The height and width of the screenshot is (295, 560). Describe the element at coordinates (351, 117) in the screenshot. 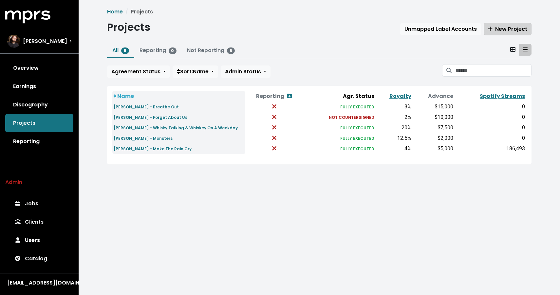

I see `small: NOT COUNTERSIGNED` at that location.